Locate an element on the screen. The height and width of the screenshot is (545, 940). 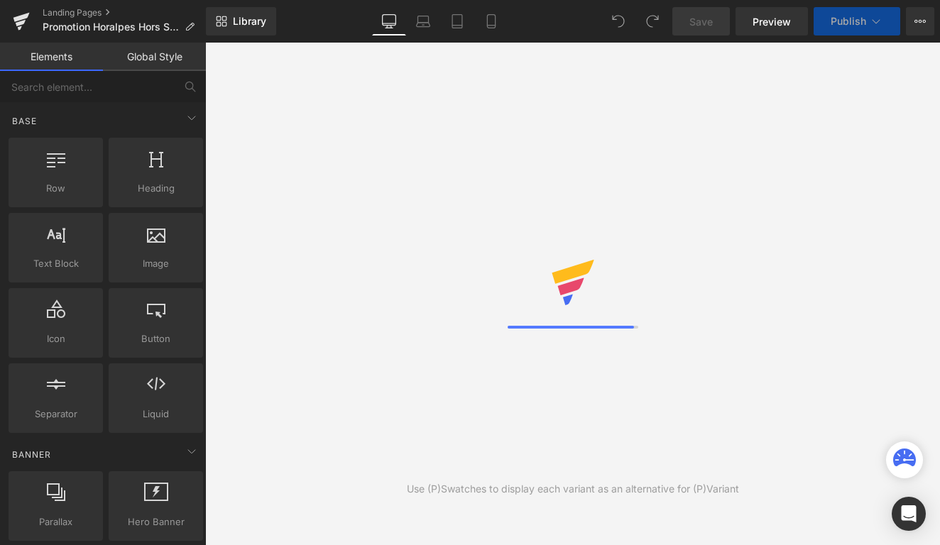
a: Tablet is located at coordinates (457, 21).